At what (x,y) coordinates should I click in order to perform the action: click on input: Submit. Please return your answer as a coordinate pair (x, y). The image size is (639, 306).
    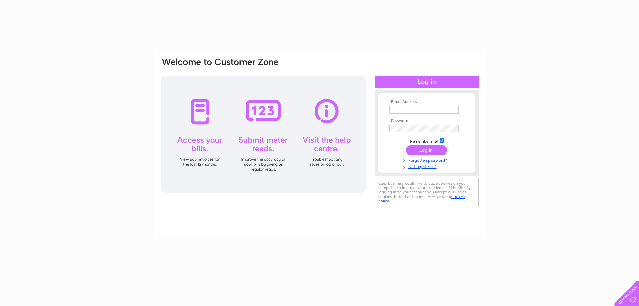
    Looking at the image, I should click on (426, 150).